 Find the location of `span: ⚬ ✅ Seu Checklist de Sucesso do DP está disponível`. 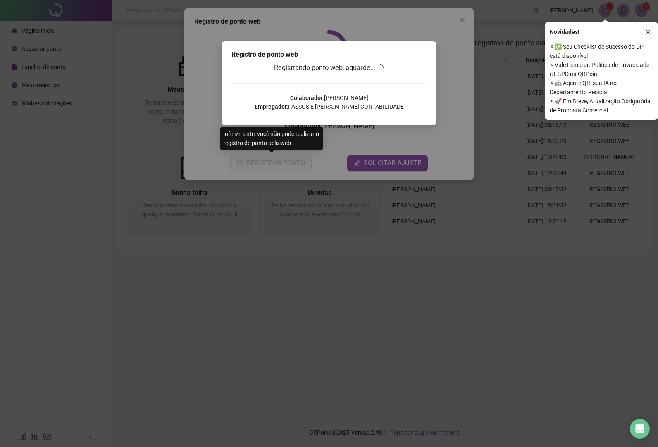

span: ⚬ ✅ Seu Checklist de Sucesso do DP está disponível is located at coordinates (601, 51).